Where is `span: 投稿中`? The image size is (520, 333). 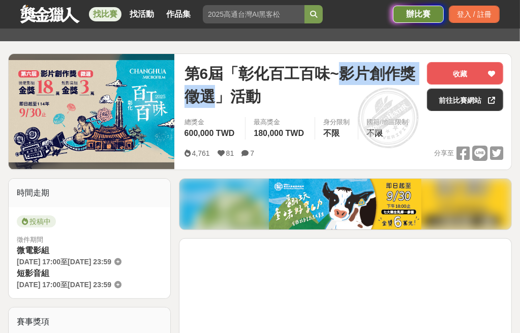 span: 投稿中 is located at coordinates (36, 221).